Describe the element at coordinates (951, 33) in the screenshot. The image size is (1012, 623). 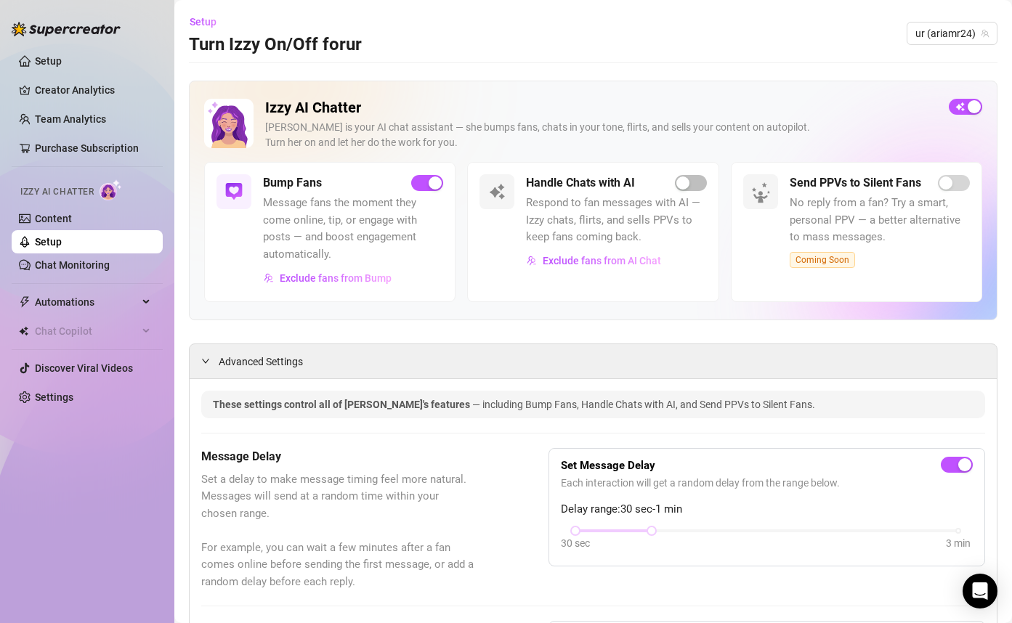
I see `span: ur (ariamr24)` at that location.